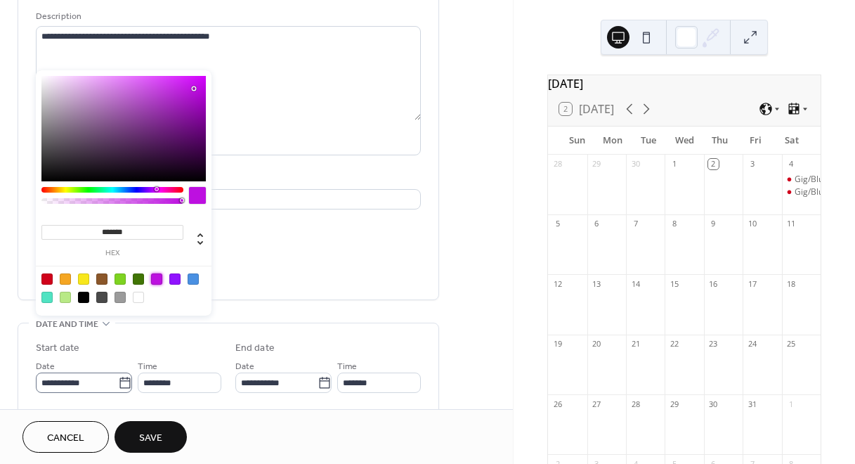 This screenshot has height=464, width=855. I want to click on div: 15, so click(674, 283).